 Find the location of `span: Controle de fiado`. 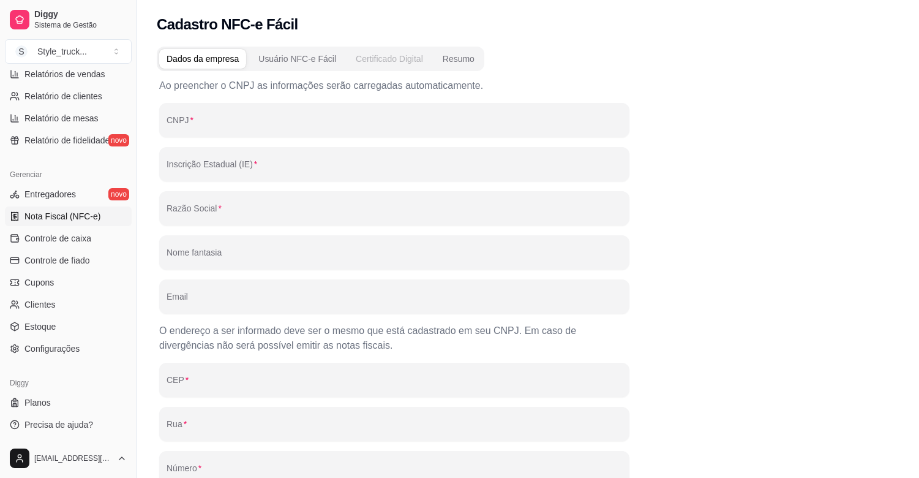

span: Controle de fiado is located at coordinates (57, 260).